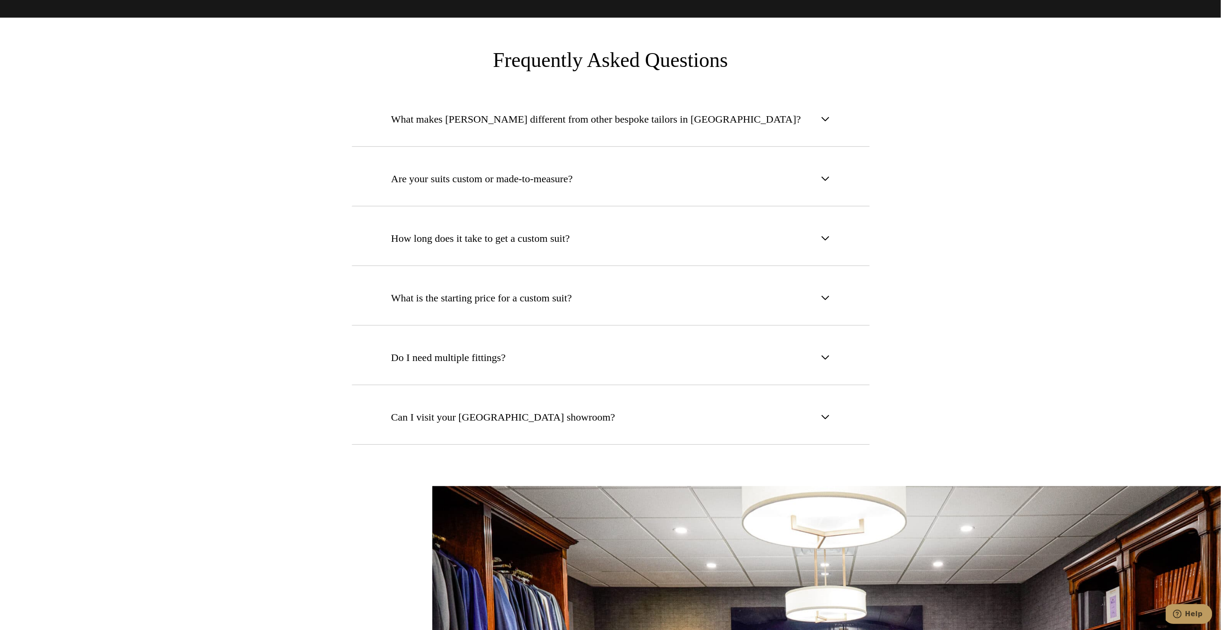  What do you see at coordinates (448, 358) in the screenshot?
I see `span: Do I need multiple fittings?` at bounding box center [448, 358].